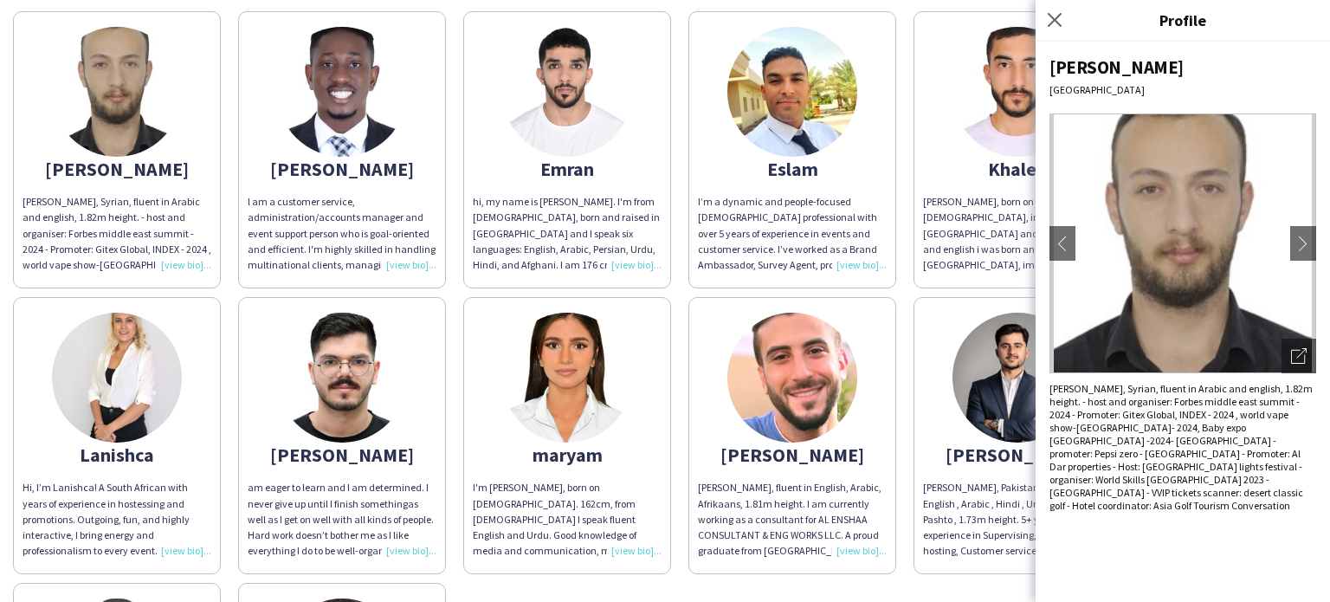  I want to click on img: thumb-669784b8bf157.jpg, so click(117, 92).